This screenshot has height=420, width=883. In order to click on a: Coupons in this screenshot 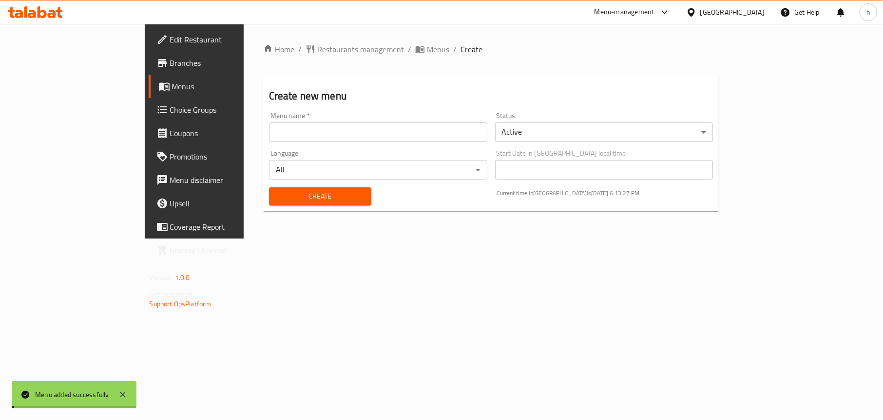, I will do `click(220, 133)`.